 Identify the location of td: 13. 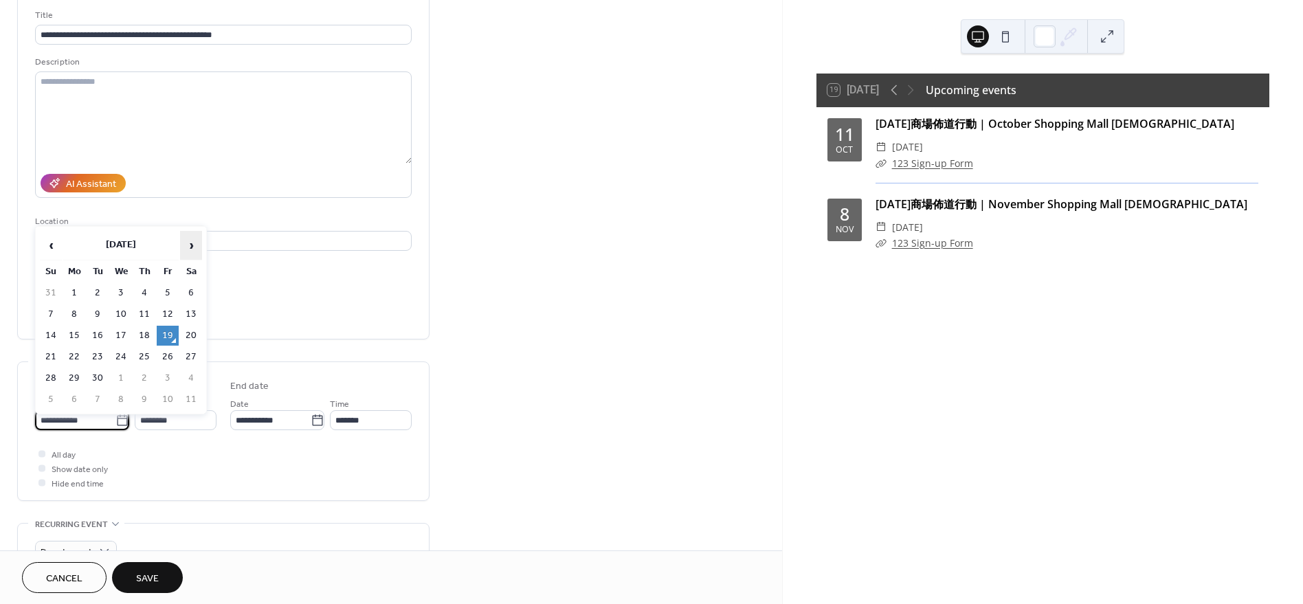
(191, 314).